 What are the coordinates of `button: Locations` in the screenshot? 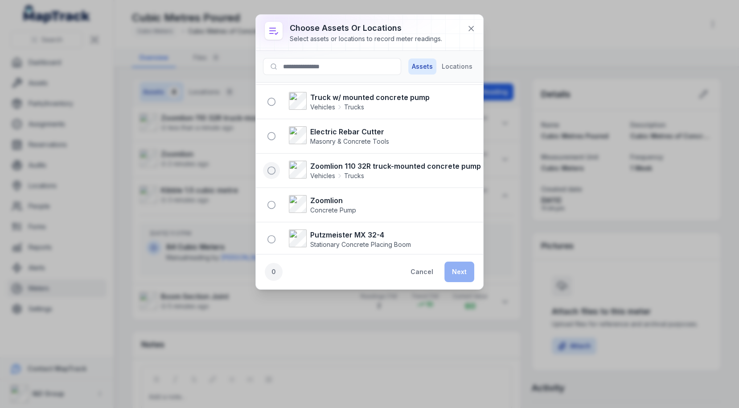 It's located at (457, 66).